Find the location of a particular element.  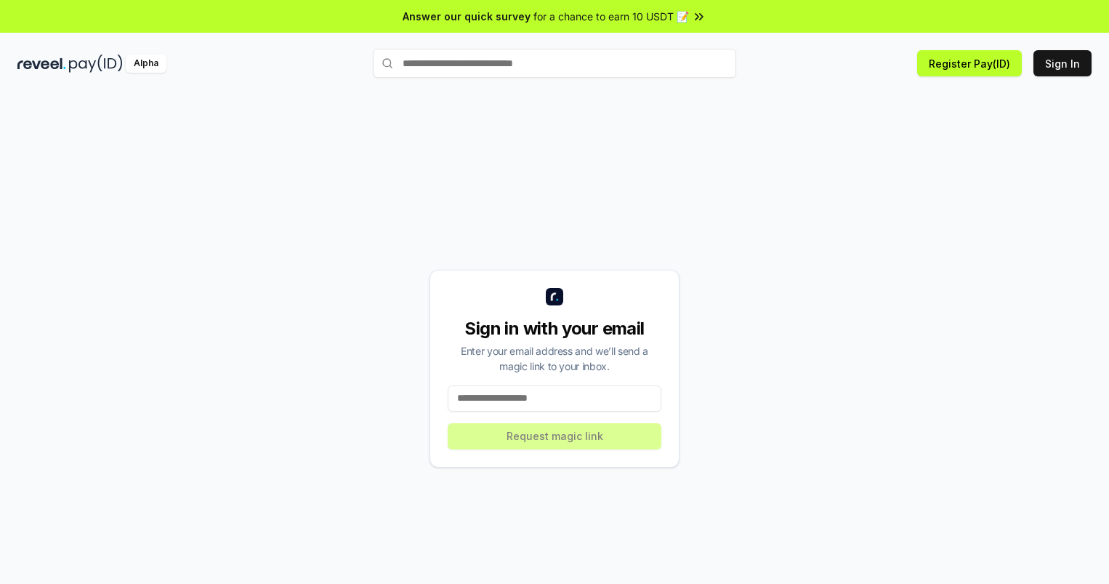

div: Enter your email address and we’ll send a magic link to your inbox. is located at coordinates (554, 358).